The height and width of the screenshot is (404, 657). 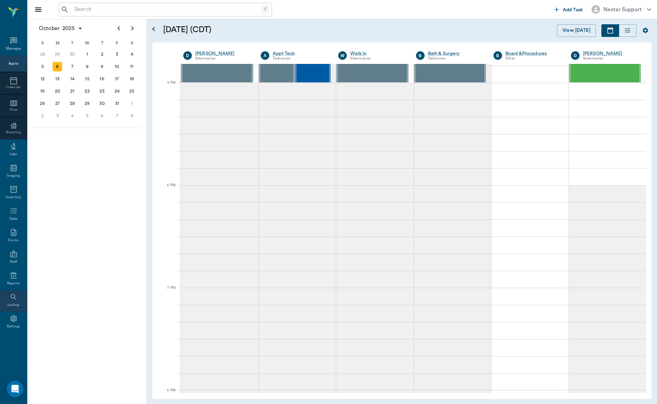 What do you see at coordinates (167, 293) in the screenshot?
I see `div: 7 PM` at bounding box center [167, 293].